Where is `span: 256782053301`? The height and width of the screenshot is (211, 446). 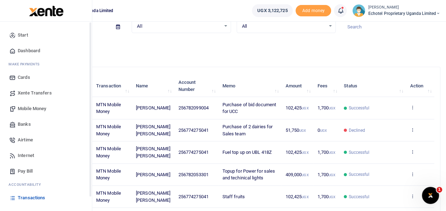
span: 256782053301 is located at coordinates (193, 174).